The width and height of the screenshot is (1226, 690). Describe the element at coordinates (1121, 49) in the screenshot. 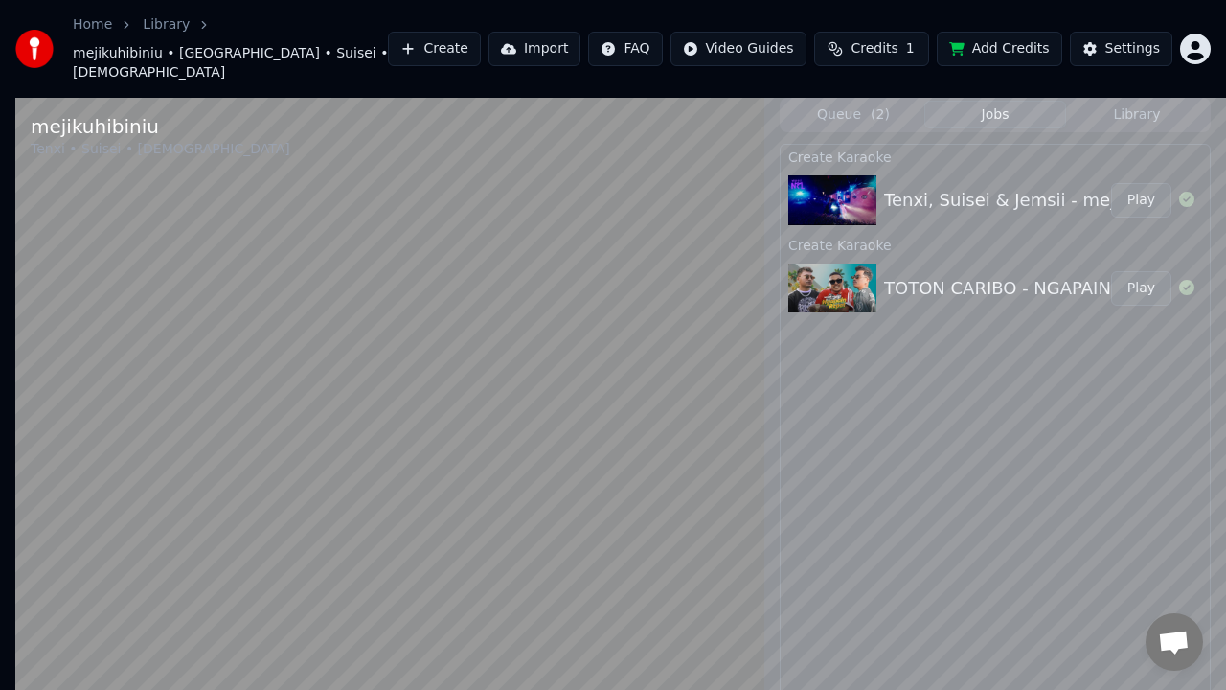

I see `button: Settings` at that location.